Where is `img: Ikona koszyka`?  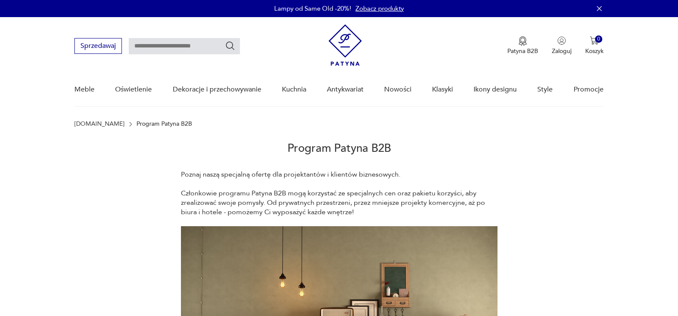 img: Ikona koszyka is located at coordinates (594, 41).